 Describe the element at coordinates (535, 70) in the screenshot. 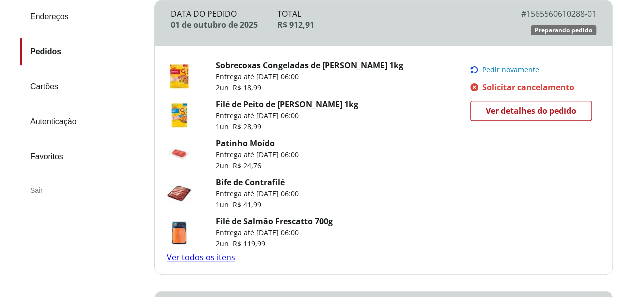

I see `button: Pedir novamente` at that location.